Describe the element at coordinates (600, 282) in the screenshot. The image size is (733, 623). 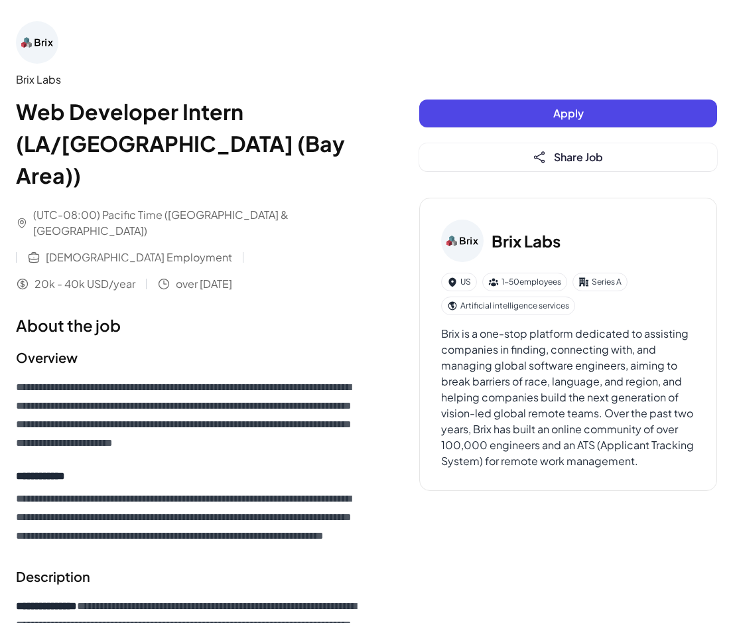
I see `div: Series A` at that location.